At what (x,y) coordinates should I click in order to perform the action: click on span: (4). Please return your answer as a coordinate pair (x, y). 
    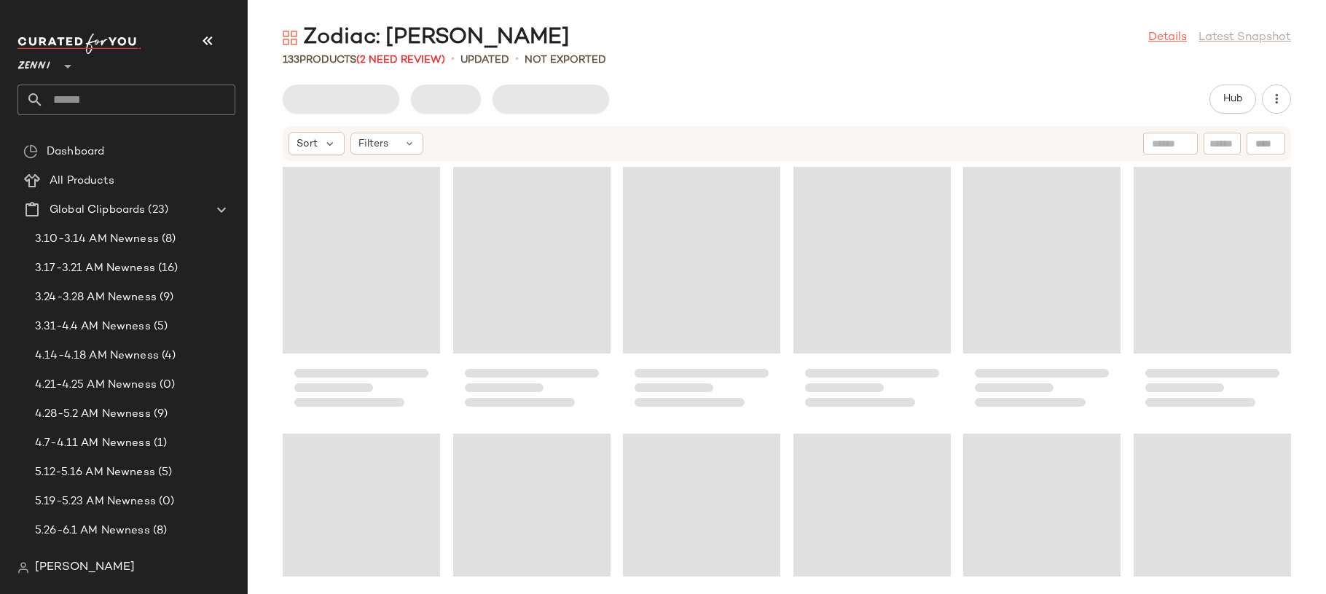
    Looking at the image, I should click on (167, 355).